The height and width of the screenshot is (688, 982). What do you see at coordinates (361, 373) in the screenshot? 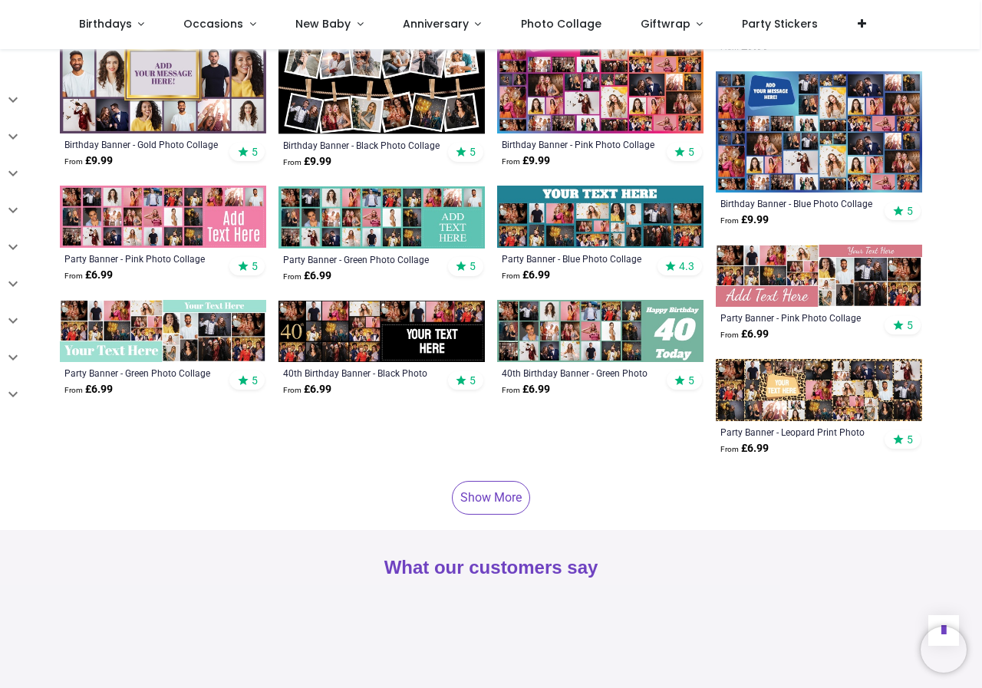
I see `a: 40th Birthday Banner - Black Photo Collage` at bounding box center [361, 373].